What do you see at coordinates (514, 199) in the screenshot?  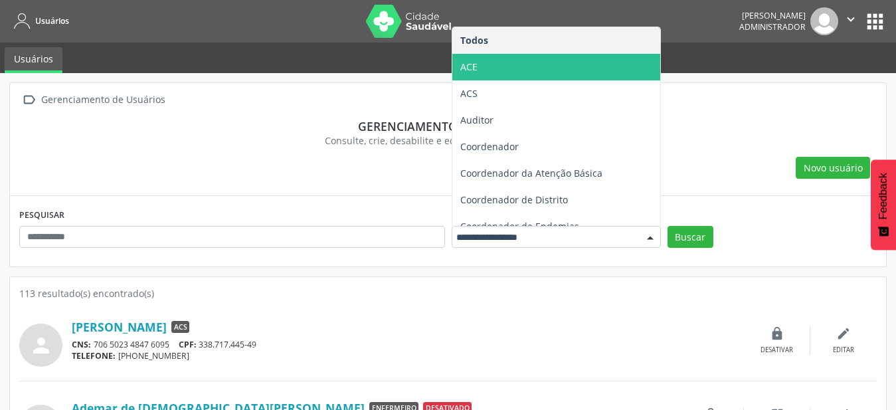 I see `span: Coordenador de Distrito` at bounding box center [514, 199].